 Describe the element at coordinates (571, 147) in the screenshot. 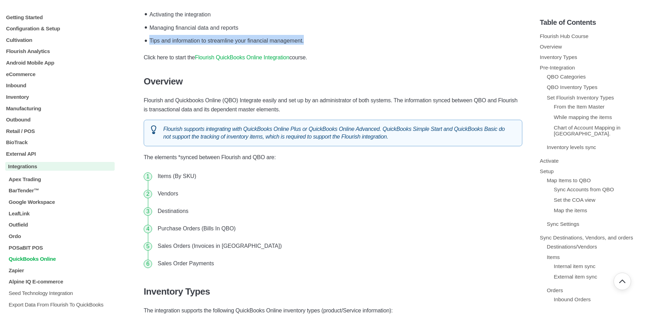

I see `a: Inventory levels sync` at that location.